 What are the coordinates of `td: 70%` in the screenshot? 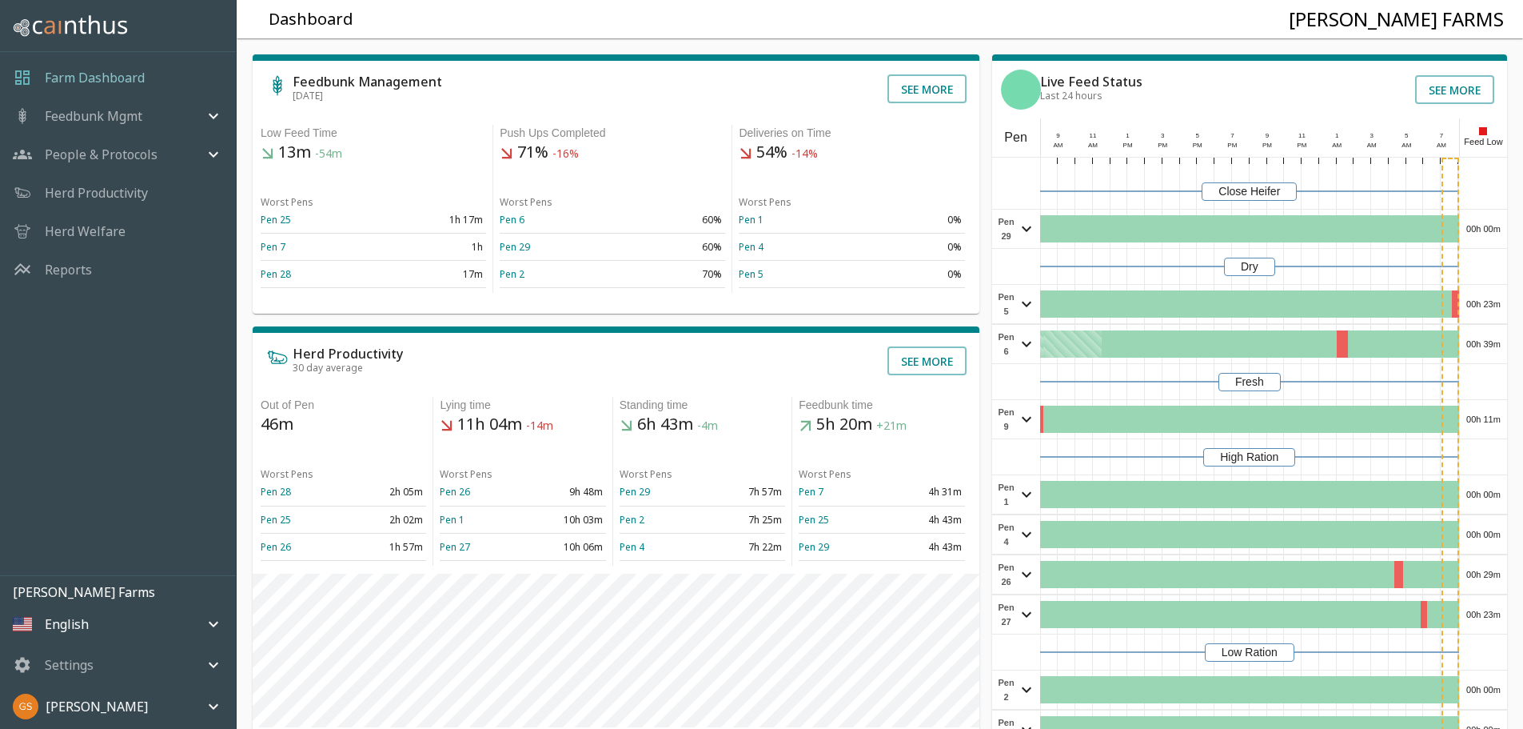 It's located at (669, 274).